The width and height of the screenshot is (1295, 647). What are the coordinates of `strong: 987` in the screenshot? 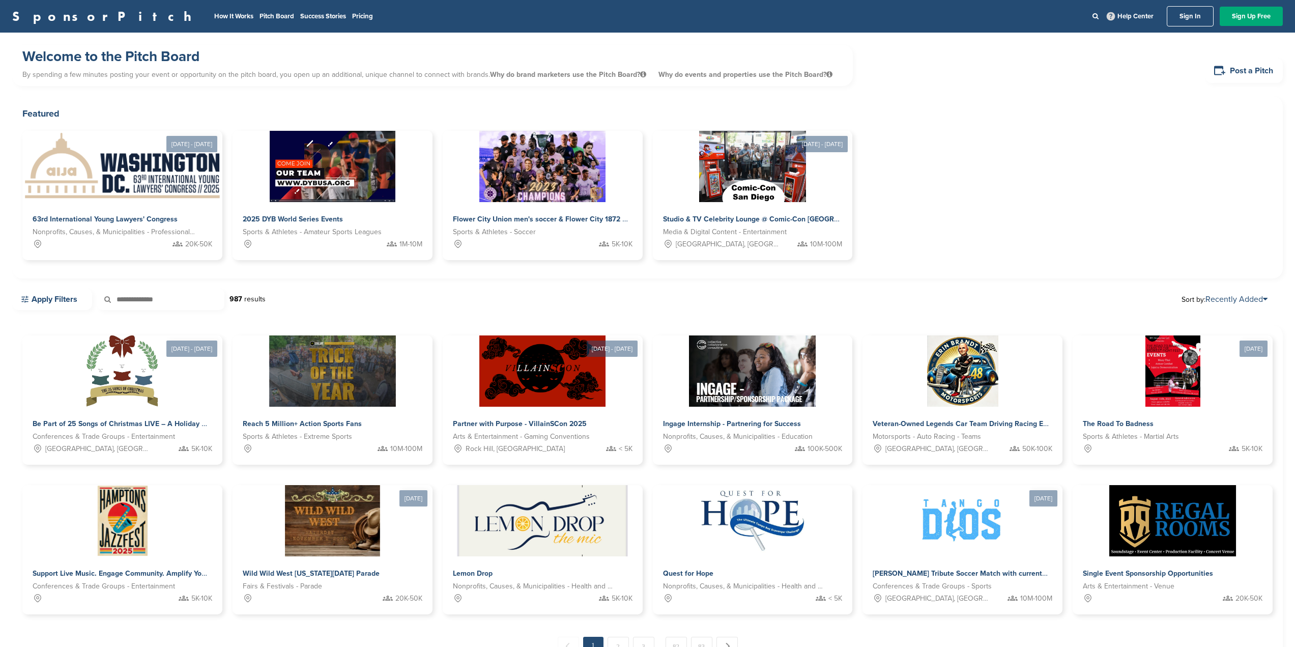 It's located at (236, 299).